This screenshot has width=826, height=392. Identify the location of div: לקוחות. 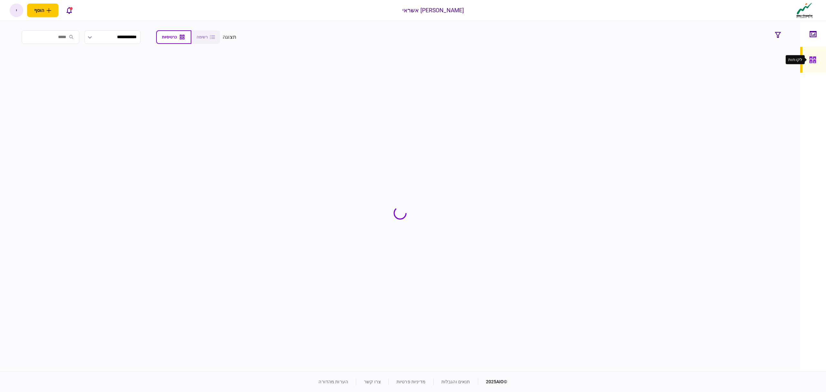
(795, 60).